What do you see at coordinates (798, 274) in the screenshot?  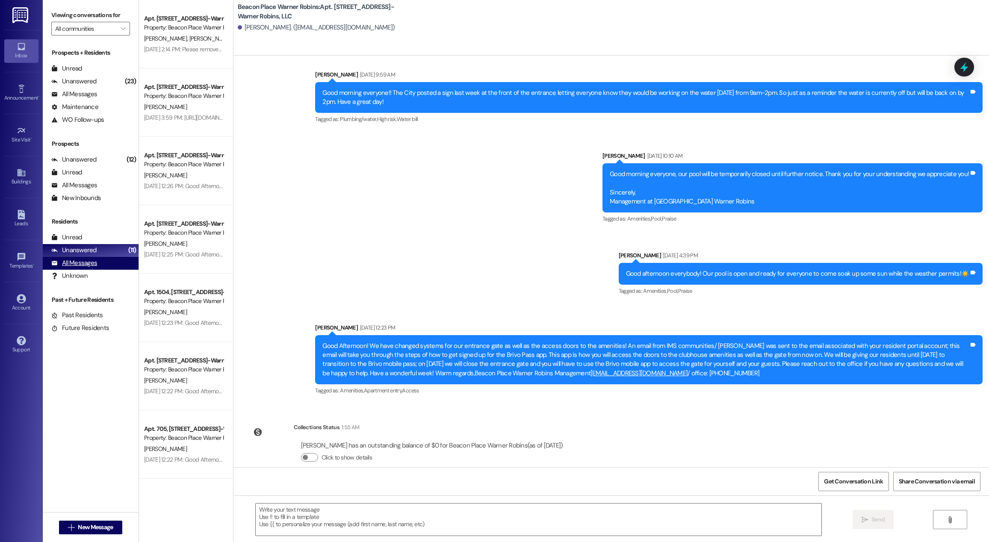 I see `div: Good afternoon everybody! Our pool is open and ready for everyone to come soak up some sun while ...` at bounding box center [798, 274].